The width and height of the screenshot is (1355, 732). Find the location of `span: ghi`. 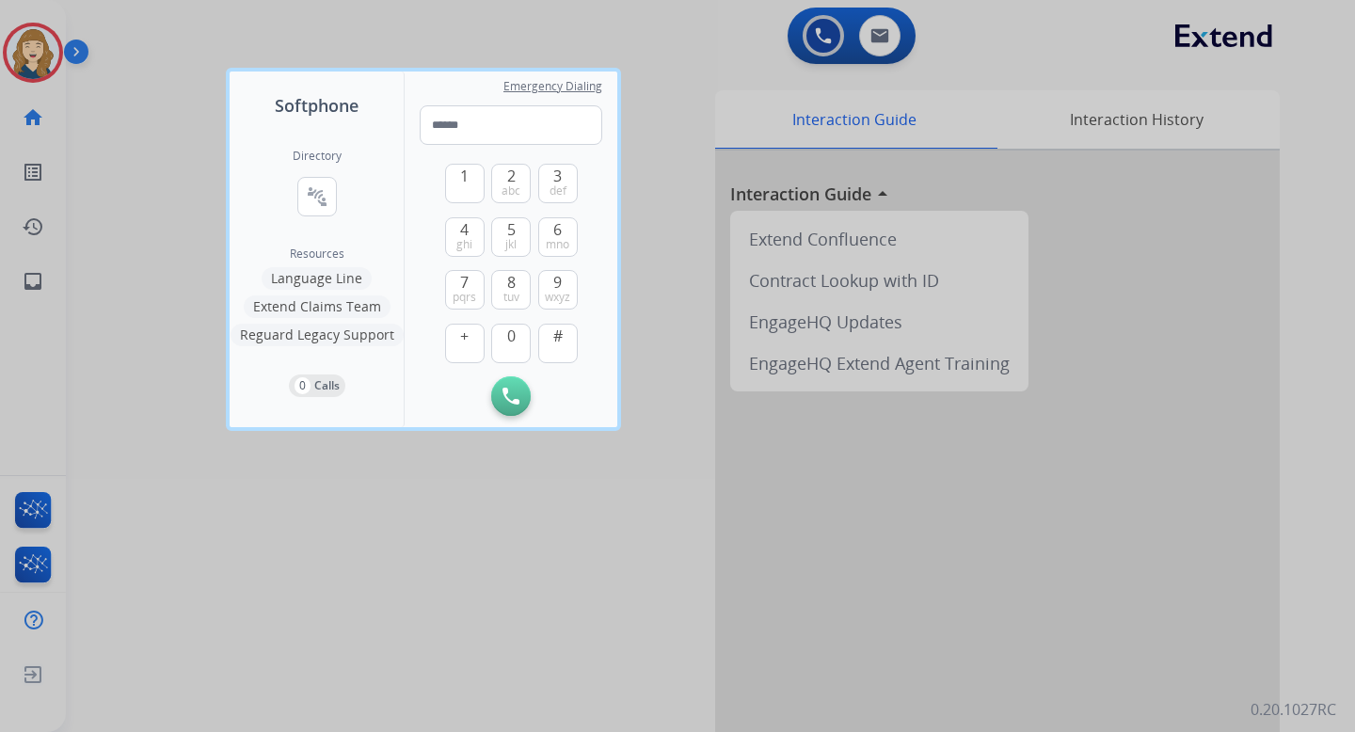

span: ghi is located at coordinates (464, 245).